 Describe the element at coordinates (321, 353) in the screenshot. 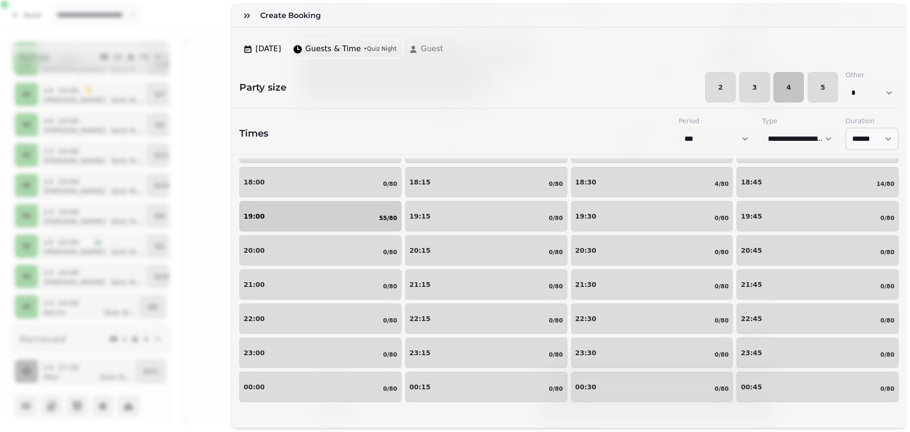

I see `button: 23:000/80` at that location.